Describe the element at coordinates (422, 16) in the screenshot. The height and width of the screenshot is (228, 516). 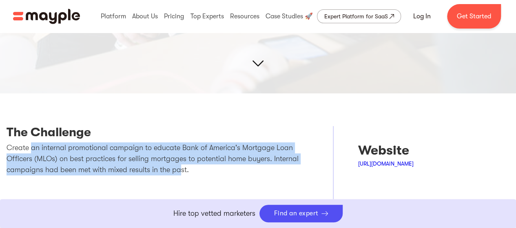
I see `a: Log In` at that location.